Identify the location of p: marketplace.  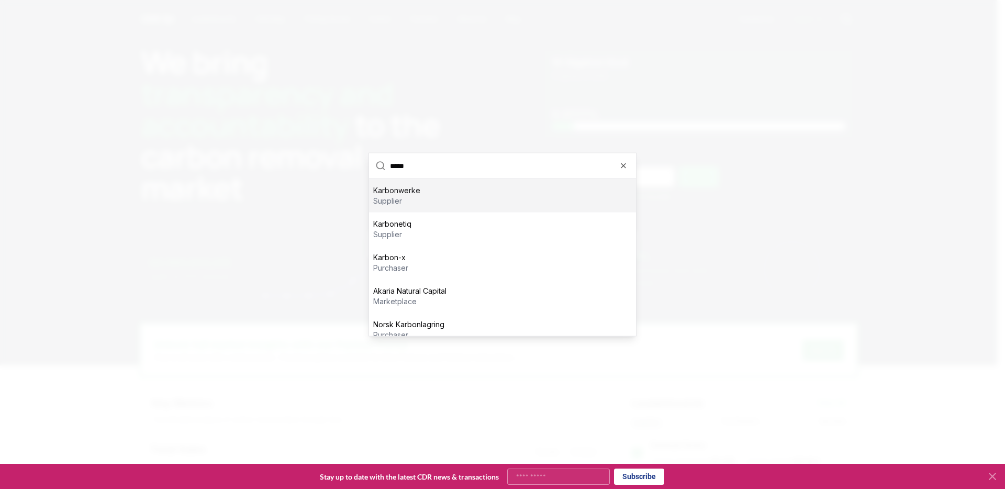
(410, 302).